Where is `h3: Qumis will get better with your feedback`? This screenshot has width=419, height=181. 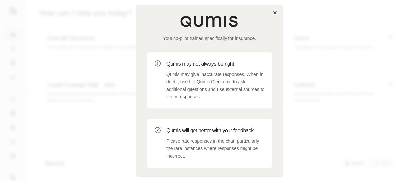
h3: Qumis will get better with your feedback is located at coordinates (216, 130).